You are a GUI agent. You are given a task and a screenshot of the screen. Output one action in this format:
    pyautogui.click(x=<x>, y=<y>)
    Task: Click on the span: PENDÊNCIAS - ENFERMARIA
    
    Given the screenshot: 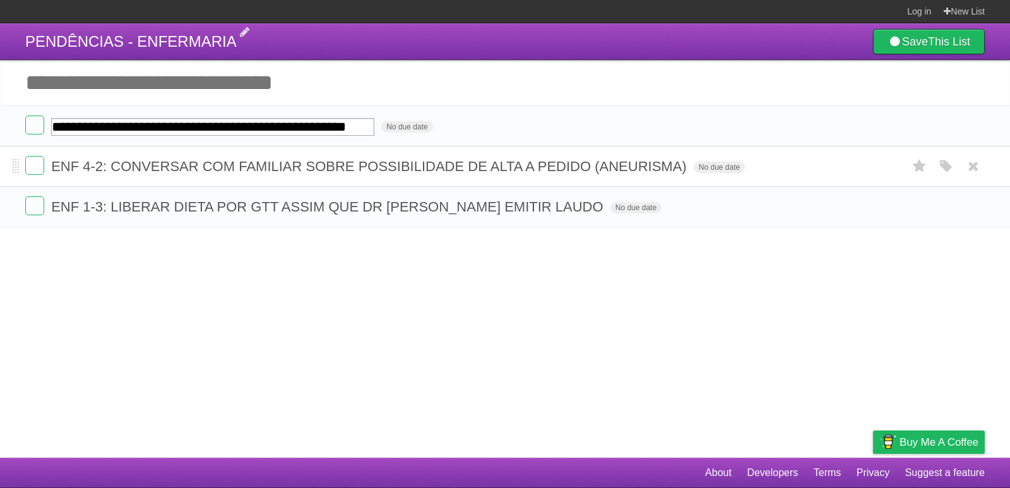 What is the action you would take?
    pyautogui.click(x=131, y=41)
    